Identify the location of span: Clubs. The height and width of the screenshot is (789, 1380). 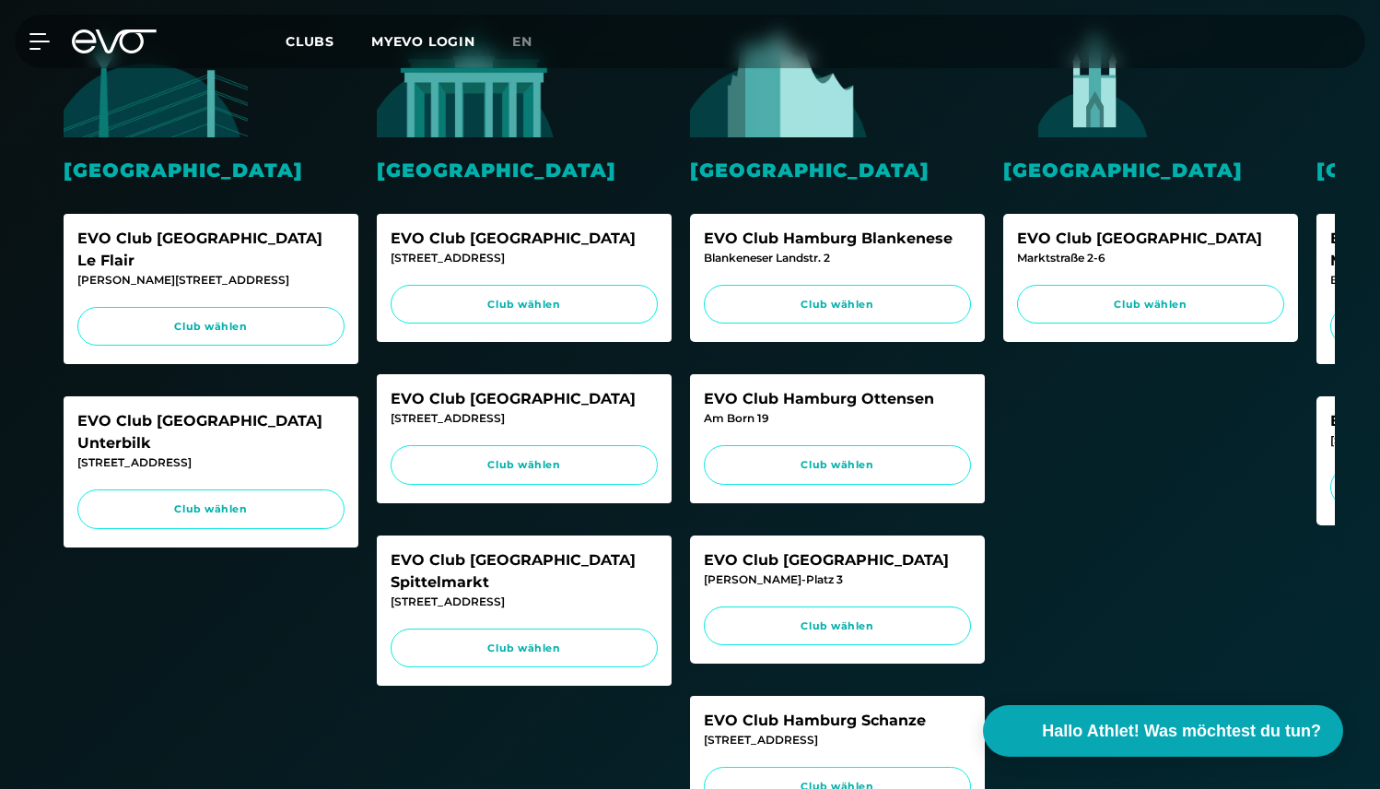
(310, 41).